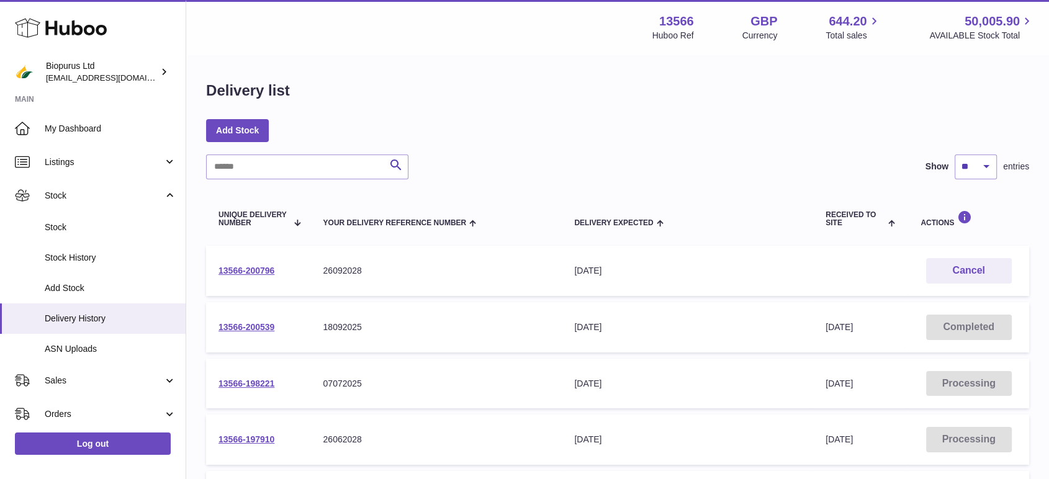  What do you see at coordinates (253, 219) in the screenshot?
I see `span: Unique Delivery Number` at bounding box center [253, 219].